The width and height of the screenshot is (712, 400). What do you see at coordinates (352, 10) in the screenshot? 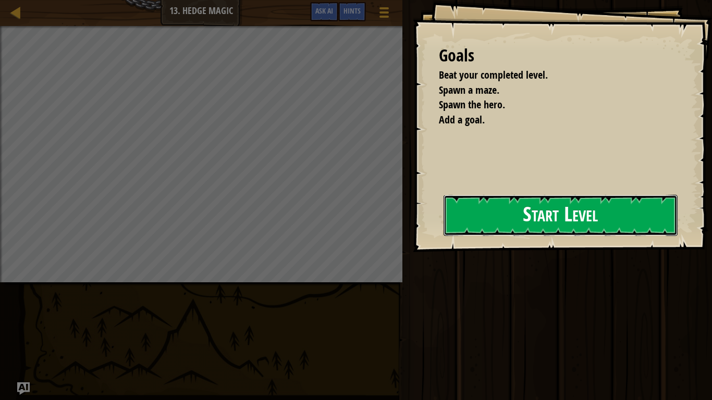
I see `span: Hints` at bounding box center [352, 10].